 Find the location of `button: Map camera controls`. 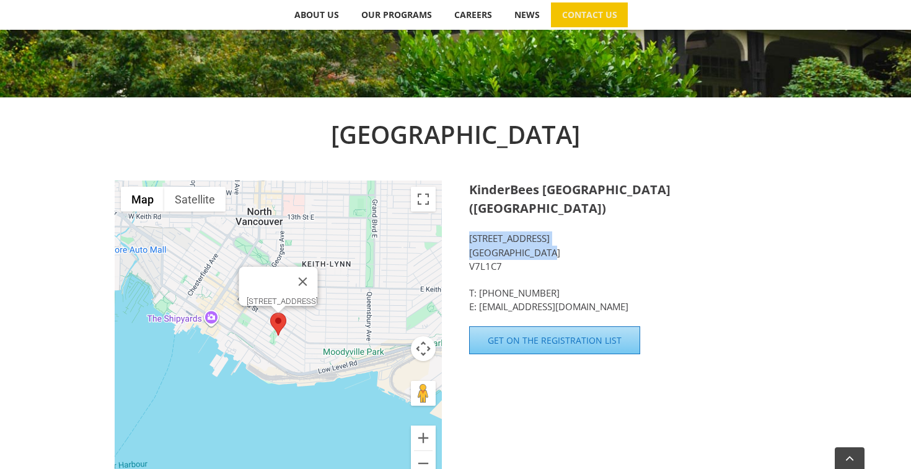

button: Map camera controls is located at coordinates (423, 348).